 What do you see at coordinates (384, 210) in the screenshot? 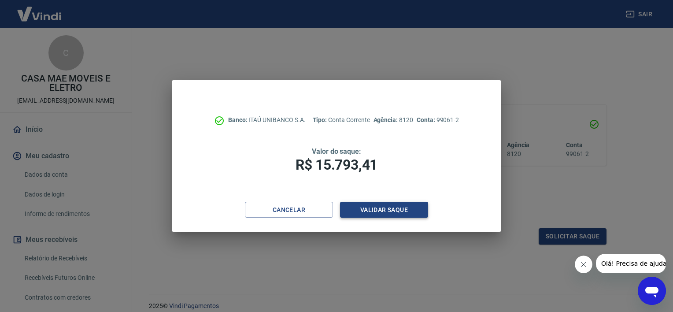
I see `button: Validar saque` at bounding box center [384, 210].